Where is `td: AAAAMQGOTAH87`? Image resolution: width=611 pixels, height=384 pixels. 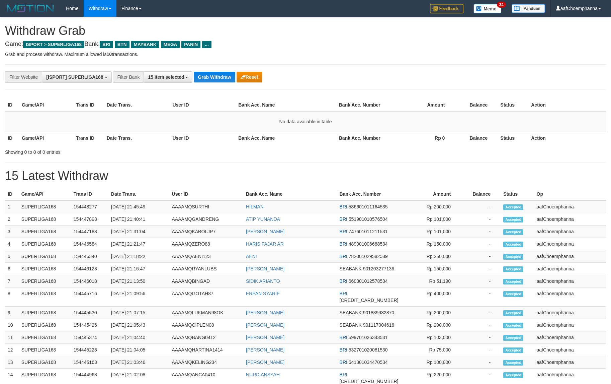 td: AAAAMQGOTAH87 is located at coordinates (206, 297).